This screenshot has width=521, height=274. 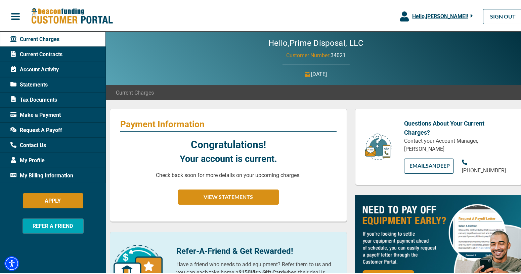 I want to click on p: Congratulations!, so click(x=229, y=143).